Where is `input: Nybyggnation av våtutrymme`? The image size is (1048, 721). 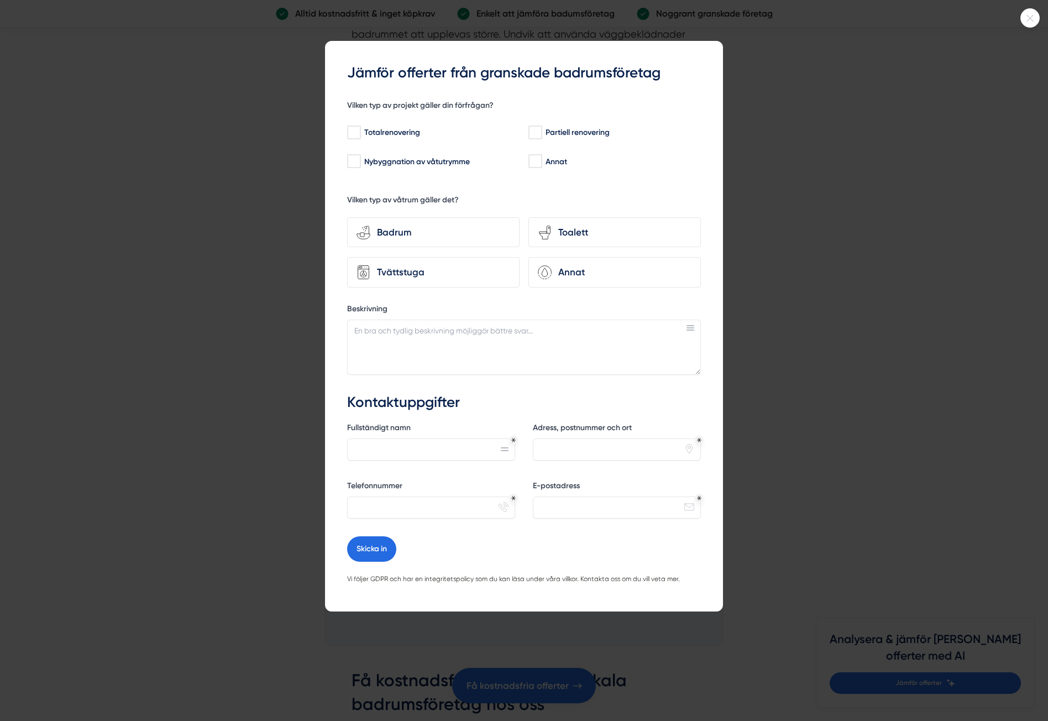 input: Nybyggnation av våtutrymme is located at coordinates (353, 161).